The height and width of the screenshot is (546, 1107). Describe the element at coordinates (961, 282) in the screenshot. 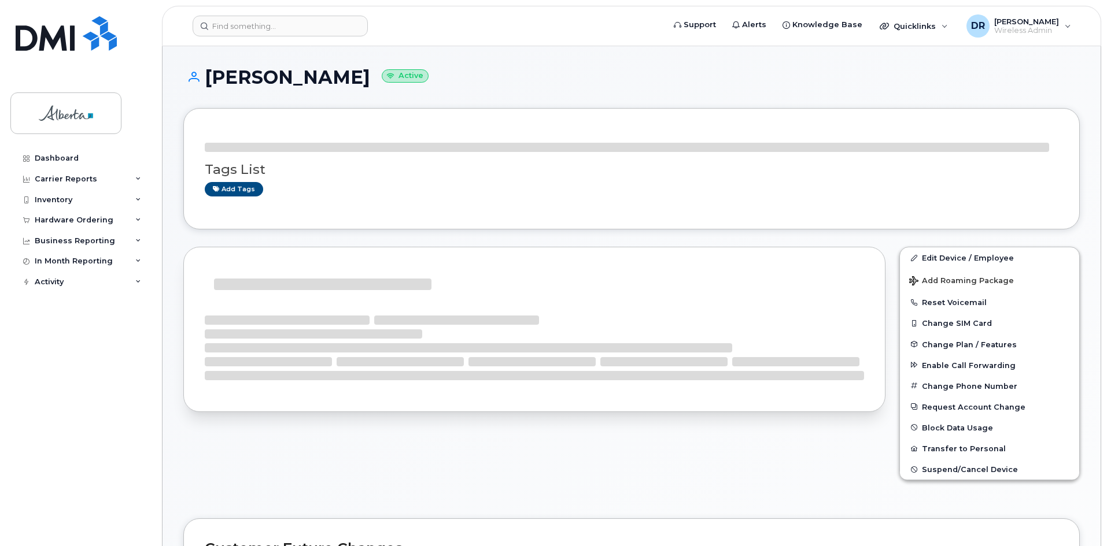

I see `span: Add Roaming Package` at that location.